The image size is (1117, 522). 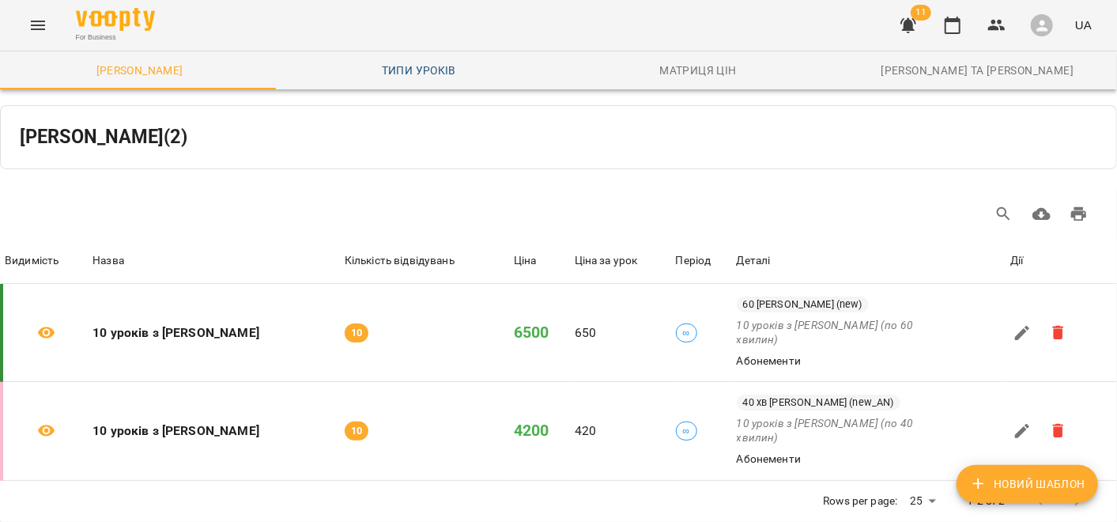 What do you see at coordinates (426, 261) in the screenshot?
I see `span: Кількість відвідувань` at bounding box center [426, 261].